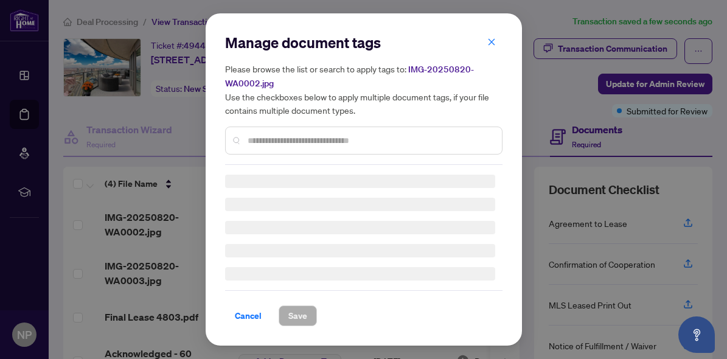 The width and height of the screenshot is (727, 359). Describe the element at coordinates (248, 316) in the screenshot. I see `button: Cancel` at that location.